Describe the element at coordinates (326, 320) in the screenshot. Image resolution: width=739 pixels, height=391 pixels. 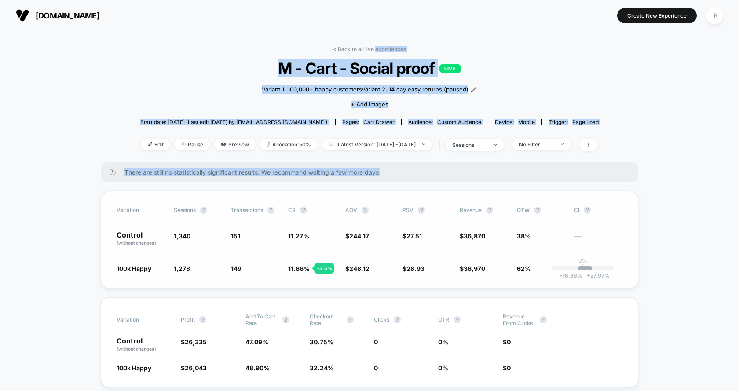
I see `span: Checkout Rate` at that location.